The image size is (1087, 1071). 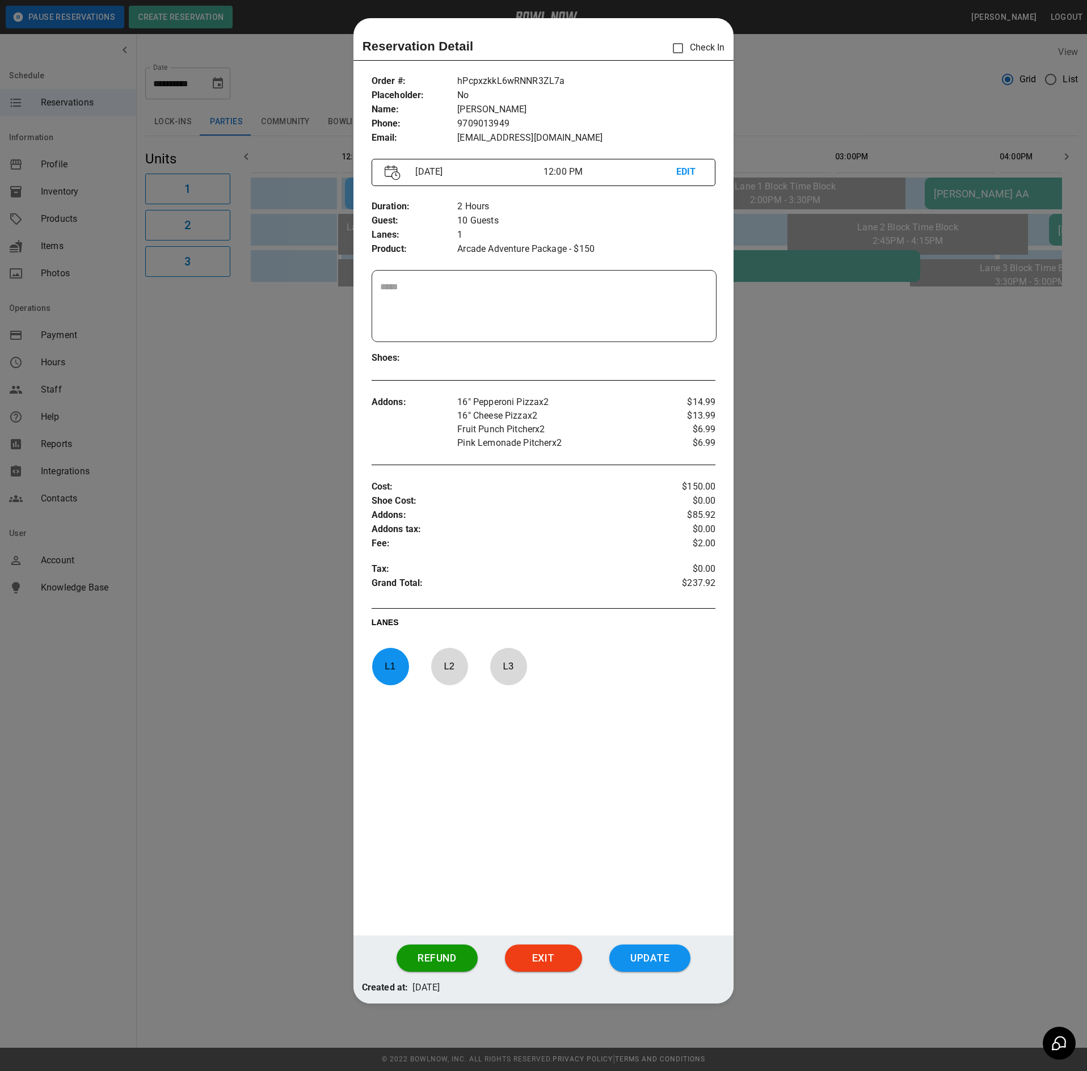 I want to click on p: Reservation Detail, so click(x=418, y=46).